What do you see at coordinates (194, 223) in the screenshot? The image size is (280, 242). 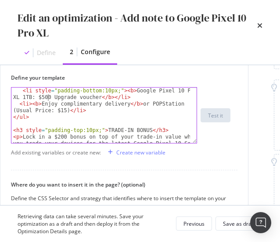 I see `button: Previous` at bounding box center [194, 223].